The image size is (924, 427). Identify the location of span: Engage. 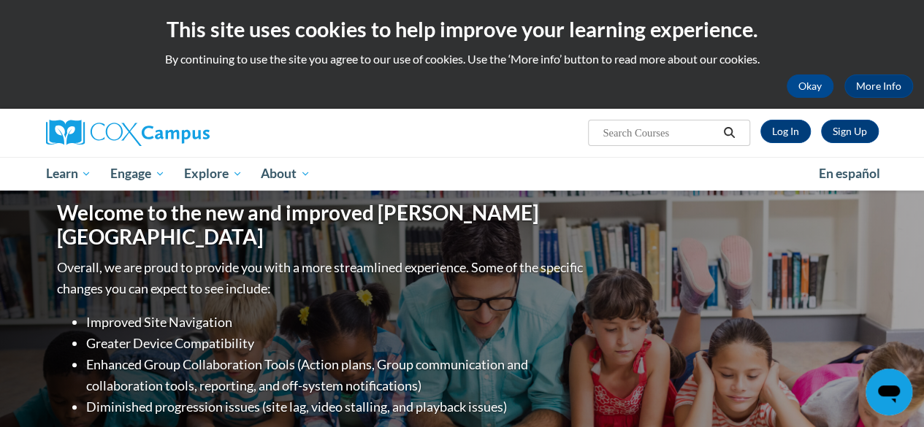
(137, 174).